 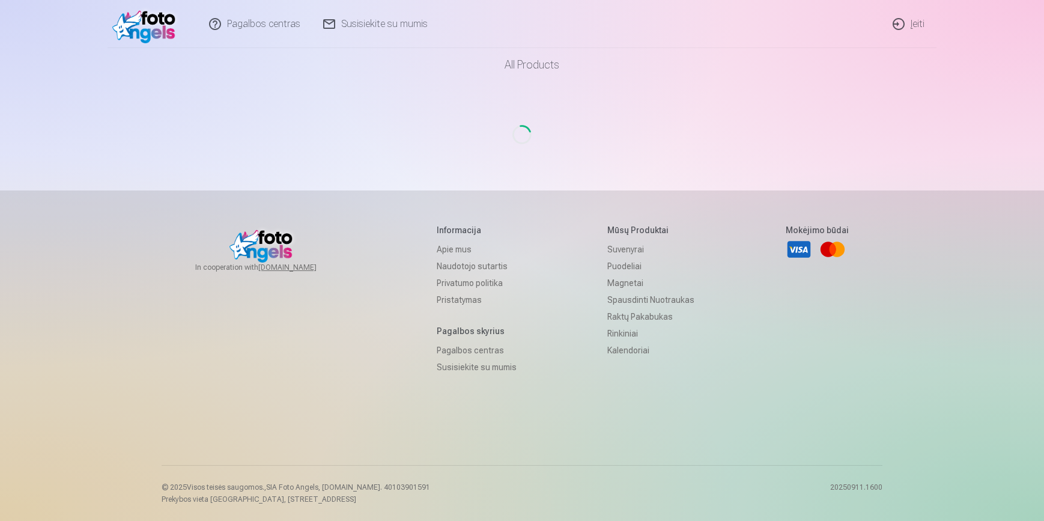 What do you see at coordinates (650, 249) in the screenshot?
I see `a: Suvenyrai` at bounding box center [650, 249].